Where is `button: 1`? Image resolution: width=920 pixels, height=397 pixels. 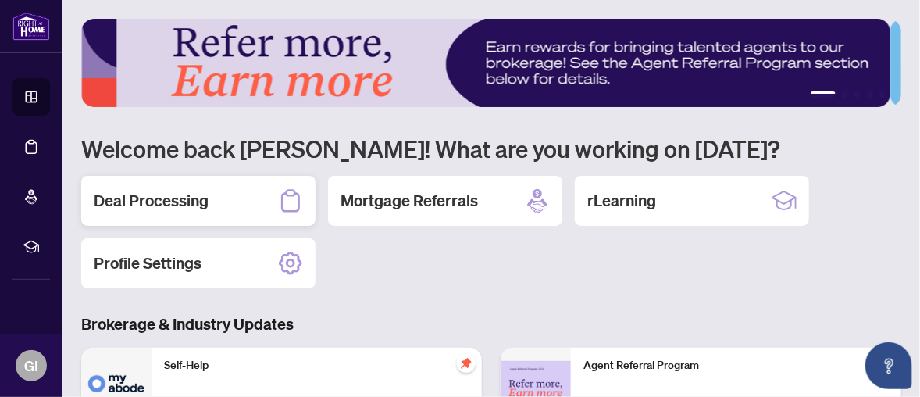 button: 1 is located at coordinates (824, 95).